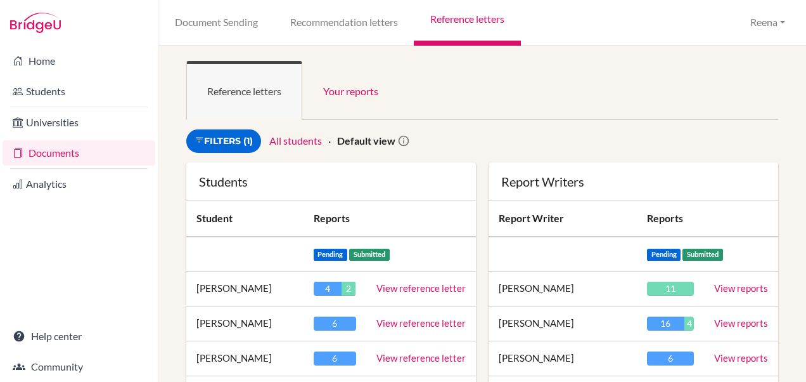 This screenshot has height=382, width=806. I want to click on a: Documents, so click(79, 153).